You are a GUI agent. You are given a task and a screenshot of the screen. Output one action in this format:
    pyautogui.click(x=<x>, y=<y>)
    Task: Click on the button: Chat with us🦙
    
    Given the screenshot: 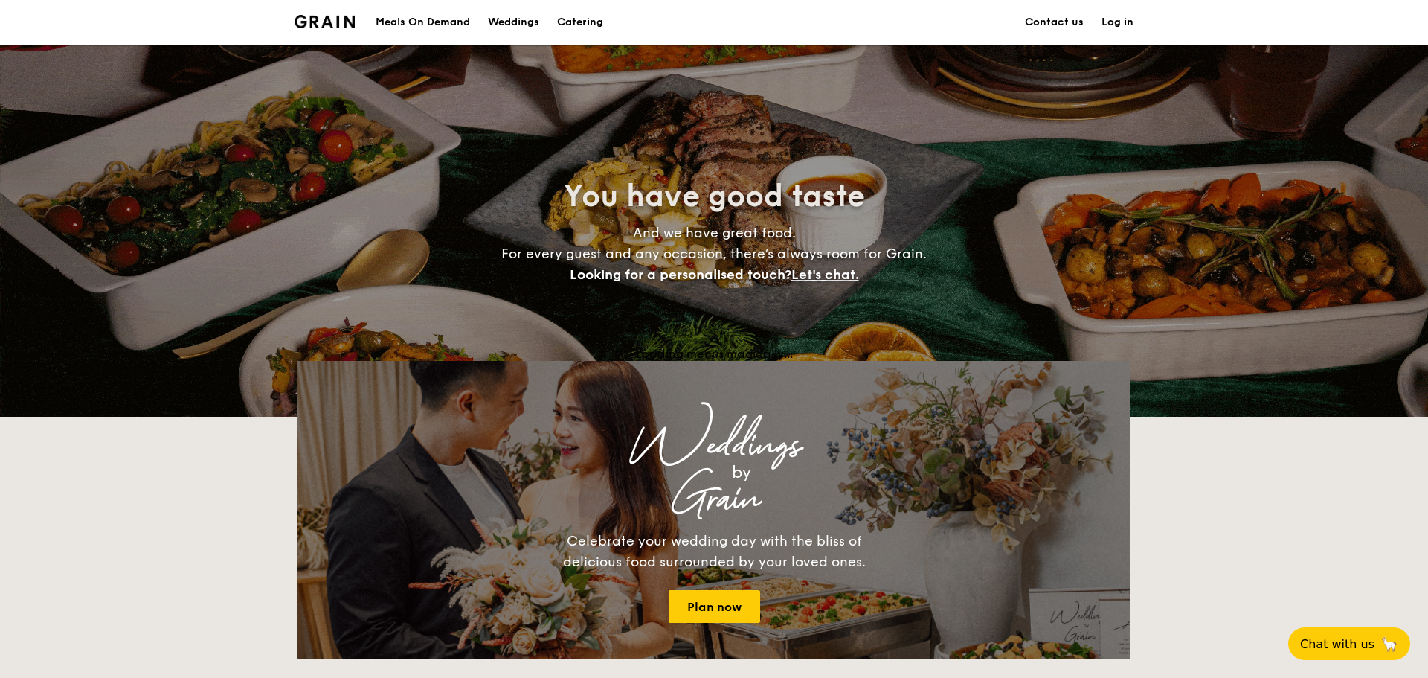 What is the action you would take?
    pyautogui.click(x=1349, y=643)
    